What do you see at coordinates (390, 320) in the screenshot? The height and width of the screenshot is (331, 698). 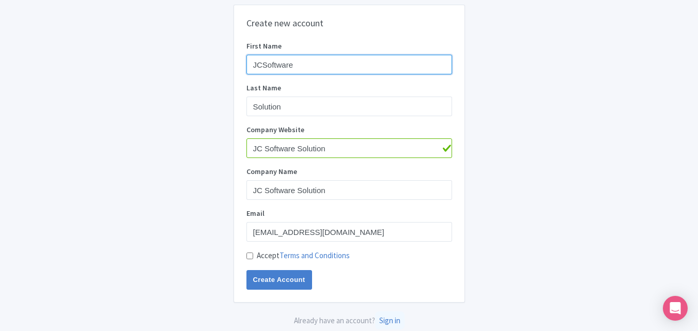 I see `a: Sign in` at bounding box center [390, 320].